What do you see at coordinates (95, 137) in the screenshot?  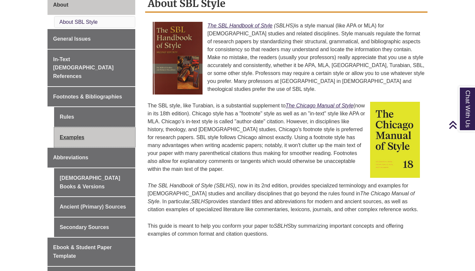 I see `a: Examples` at bounding box center [95, 137].